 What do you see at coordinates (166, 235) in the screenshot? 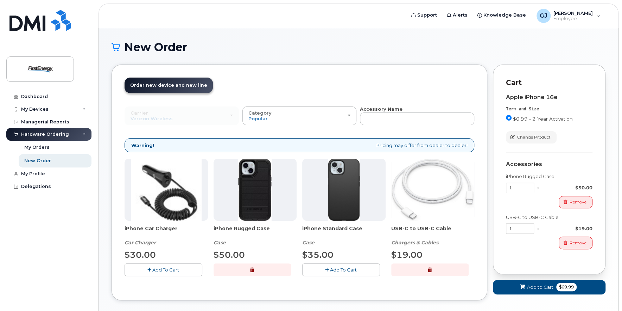
I see `div: iPhone Car Charger` at bounding box center [166, 235].